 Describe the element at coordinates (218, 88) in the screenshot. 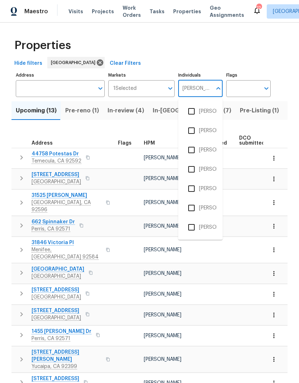

I see `button: Close` at that location.